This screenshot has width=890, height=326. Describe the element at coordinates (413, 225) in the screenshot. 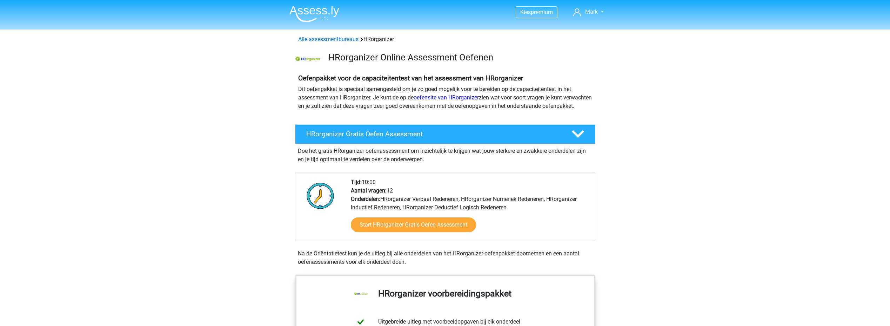

I see `a: Start HRorganizer Gratis Oefen Assessment` at that location.